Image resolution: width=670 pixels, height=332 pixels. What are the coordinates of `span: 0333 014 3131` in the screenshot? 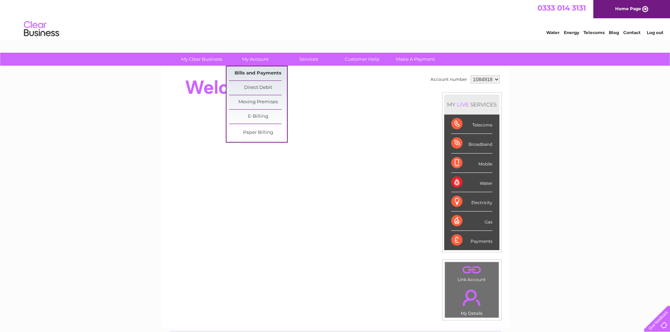 It's located at (561, 8).